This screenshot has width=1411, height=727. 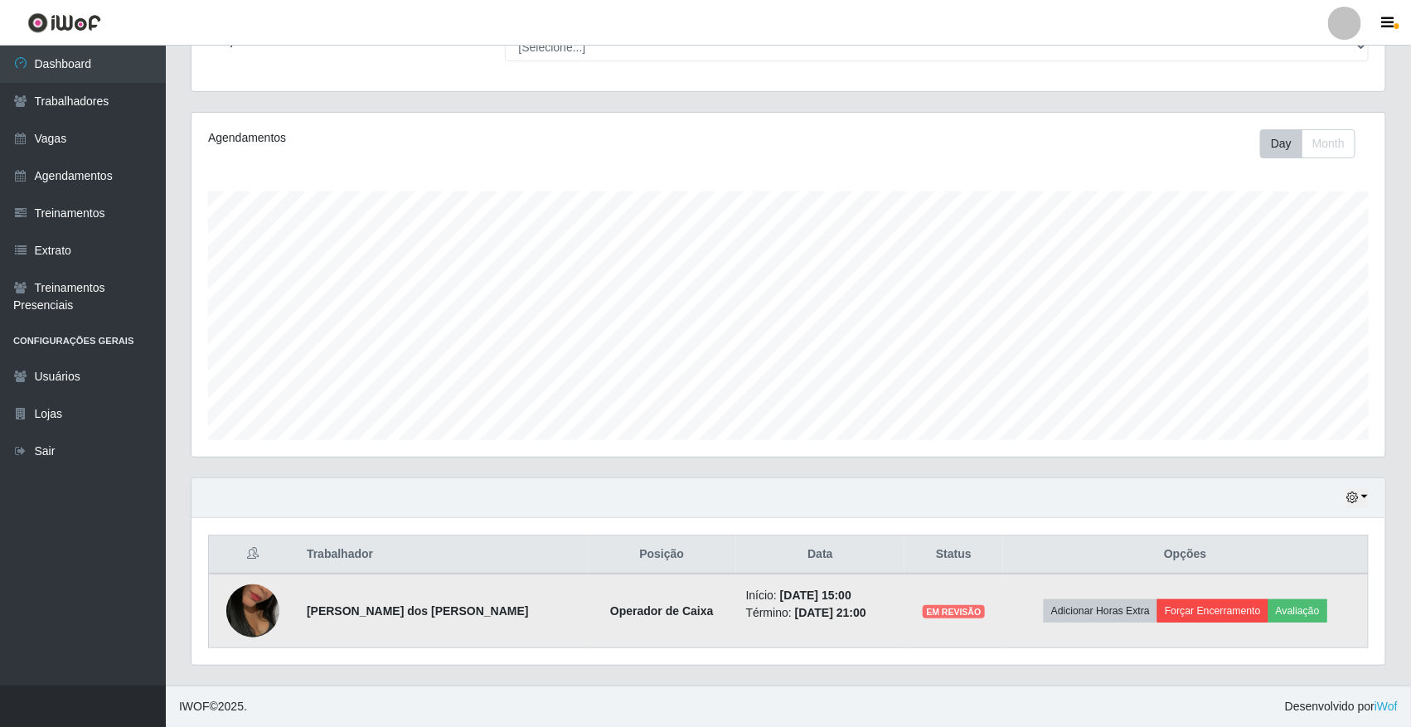 I want to click on span: IWOF, so click(x=194, y=706).